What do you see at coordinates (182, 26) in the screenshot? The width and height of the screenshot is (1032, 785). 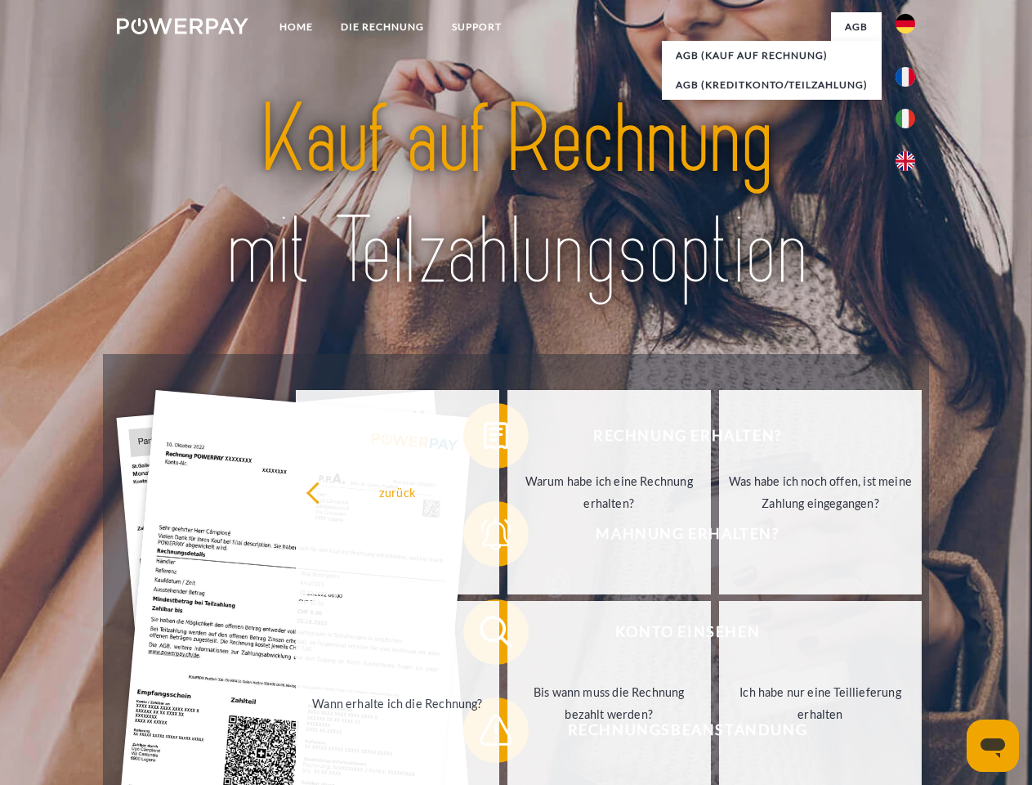 I see `img: logo-powerpay-white.svg` at bounding box center [182, 26].